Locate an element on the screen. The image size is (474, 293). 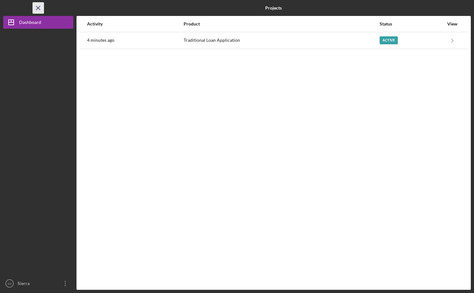
time: 2025-08-21 13:38 is located at coordinates (101, 40).